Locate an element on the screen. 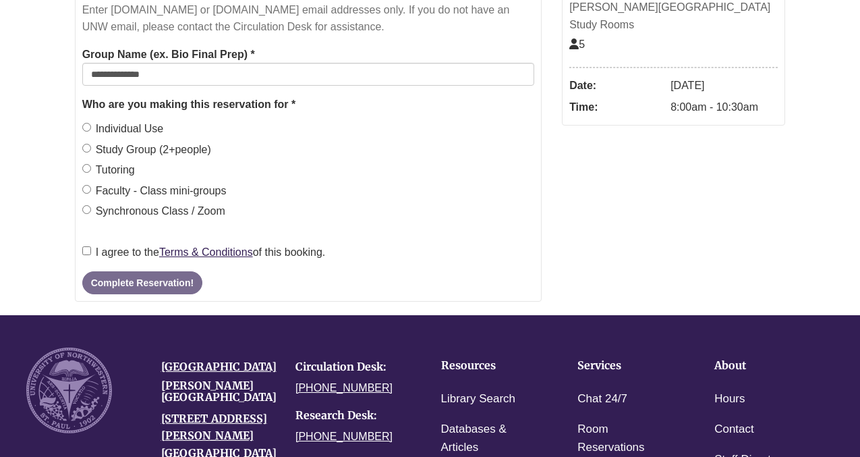 The width and height of the screenshot is (860, 457). h4: Resources is located at coordinates (489, 366).